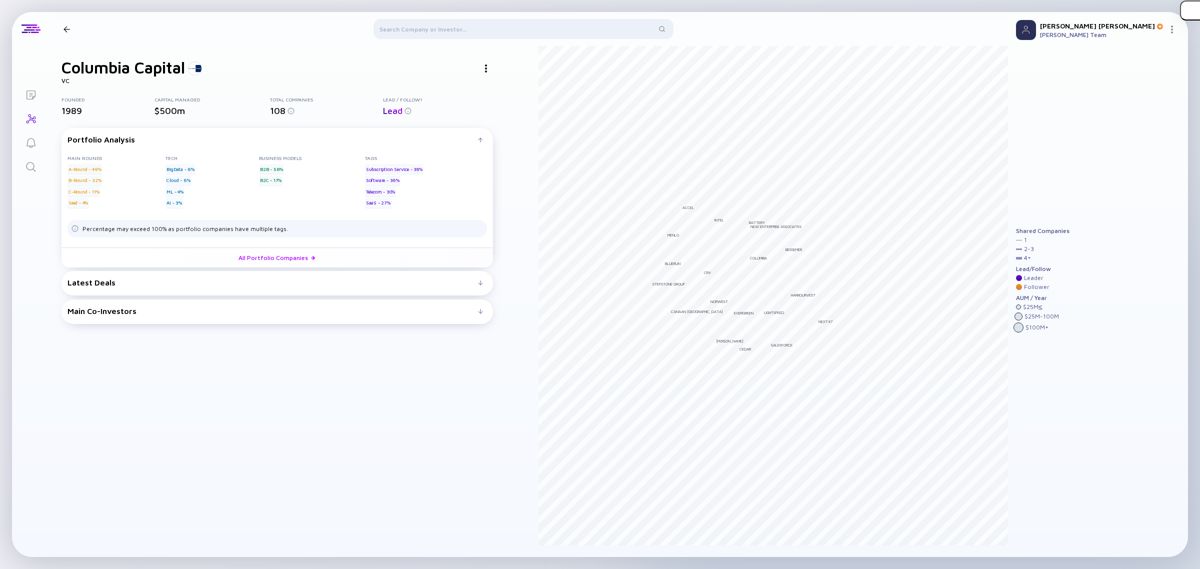  I want to click on img: Menu, so click(1172, 30).